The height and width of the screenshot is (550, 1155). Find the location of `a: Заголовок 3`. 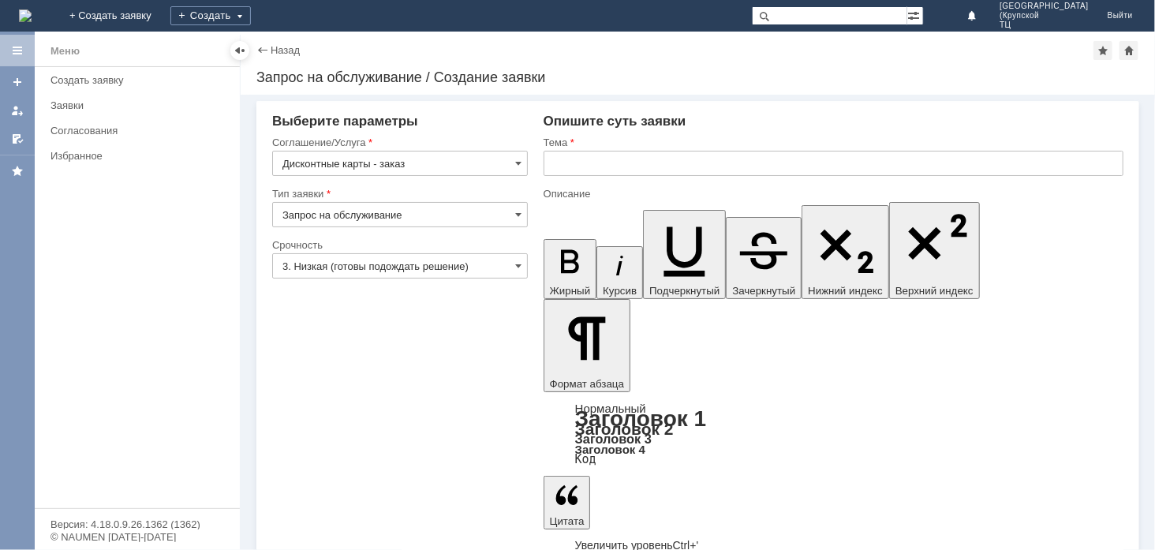

a: Заголовок 3 is located at coordinates (613, 439).